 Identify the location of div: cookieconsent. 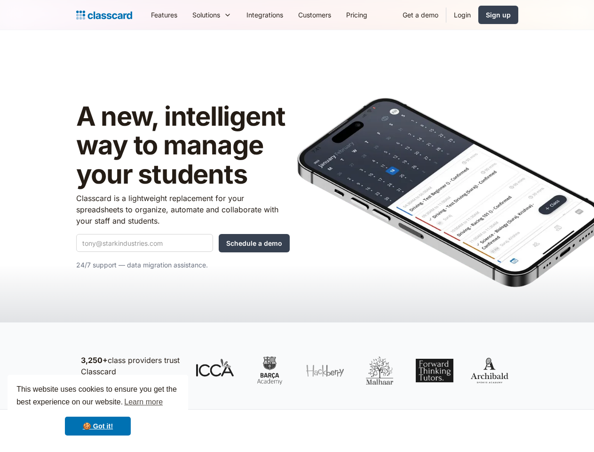
(98, 409).